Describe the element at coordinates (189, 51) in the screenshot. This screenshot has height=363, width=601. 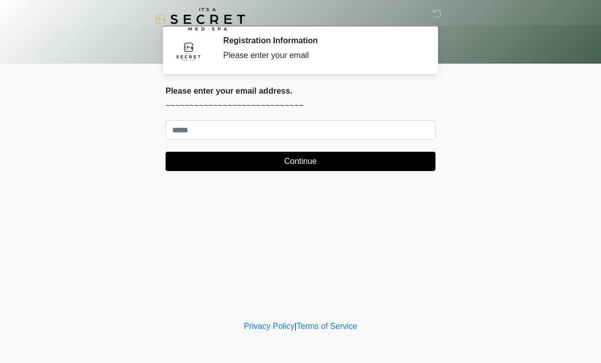
I see `img: Agent Avatar` at that location.